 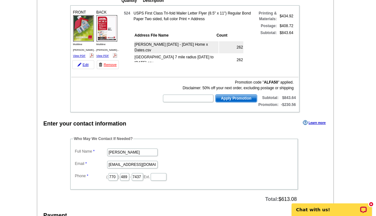 What do you see at coordinates (288, 105) in the screenshot?
I see `strong: -$230.56` at bounding box center [288, 105].